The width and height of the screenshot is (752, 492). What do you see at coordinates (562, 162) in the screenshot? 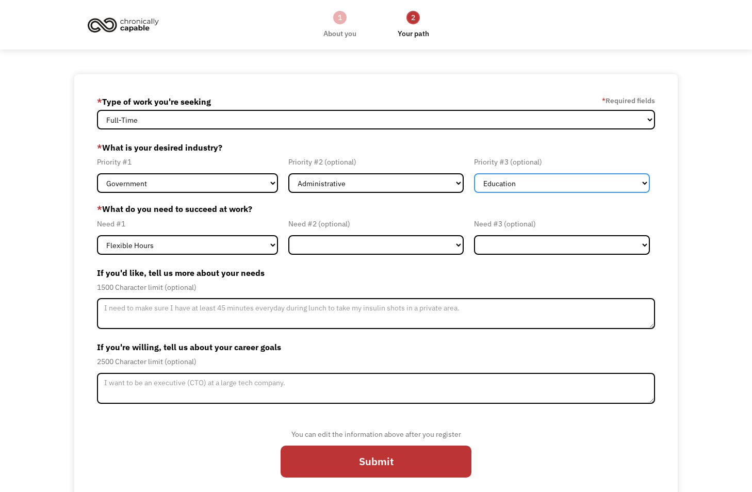
I see `div: Priority #3 (optional)` at bounding box center [562, 162].